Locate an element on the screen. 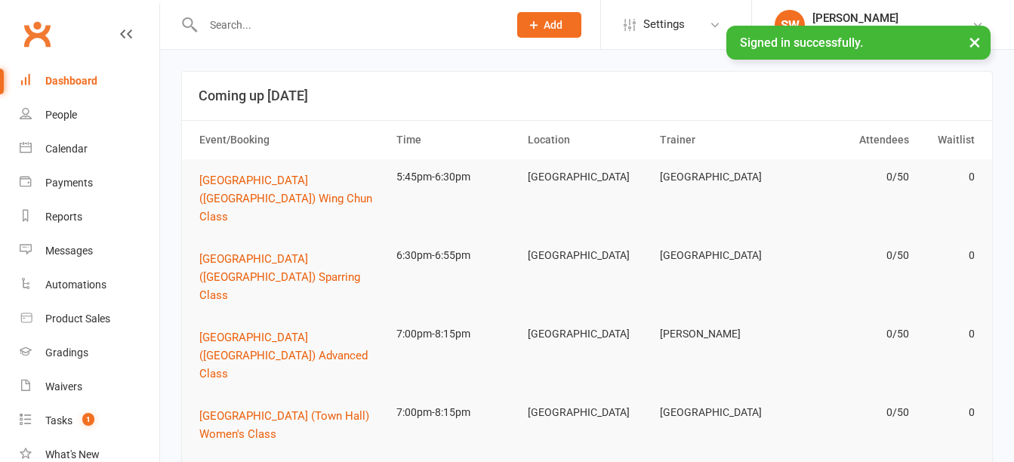 Image resolution: width=1014 pixels, height=462 pixels. div: Automations is located at coordinates (76, 285).